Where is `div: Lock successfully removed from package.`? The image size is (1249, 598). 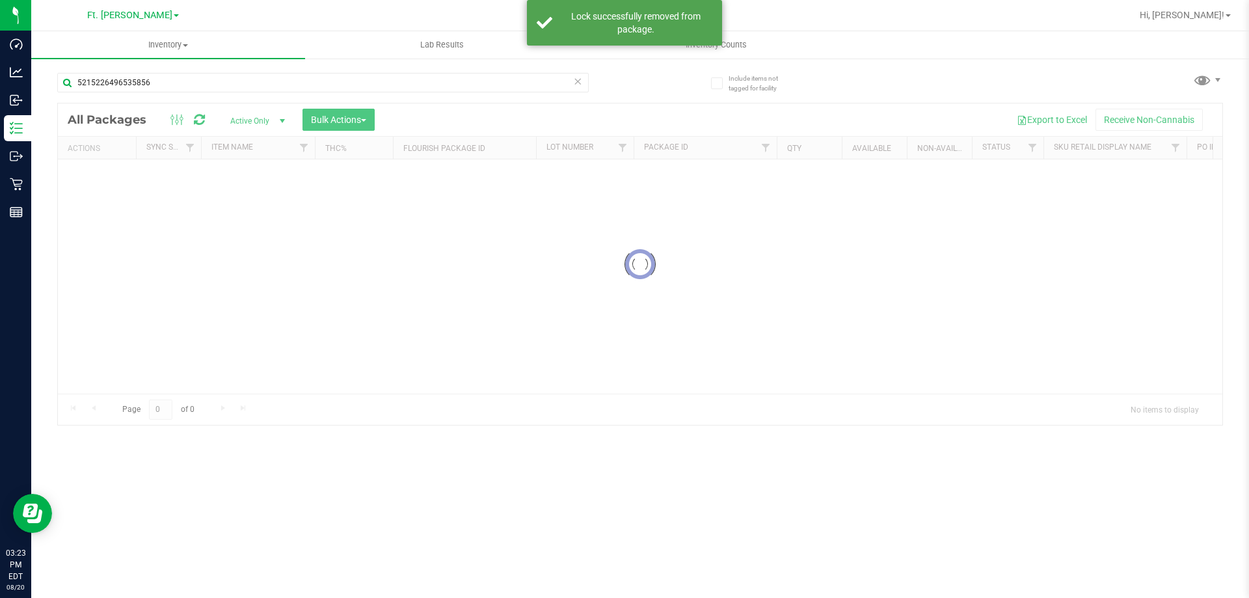 div: Lock successfully removed from package. is located at coordinates (636, 23).